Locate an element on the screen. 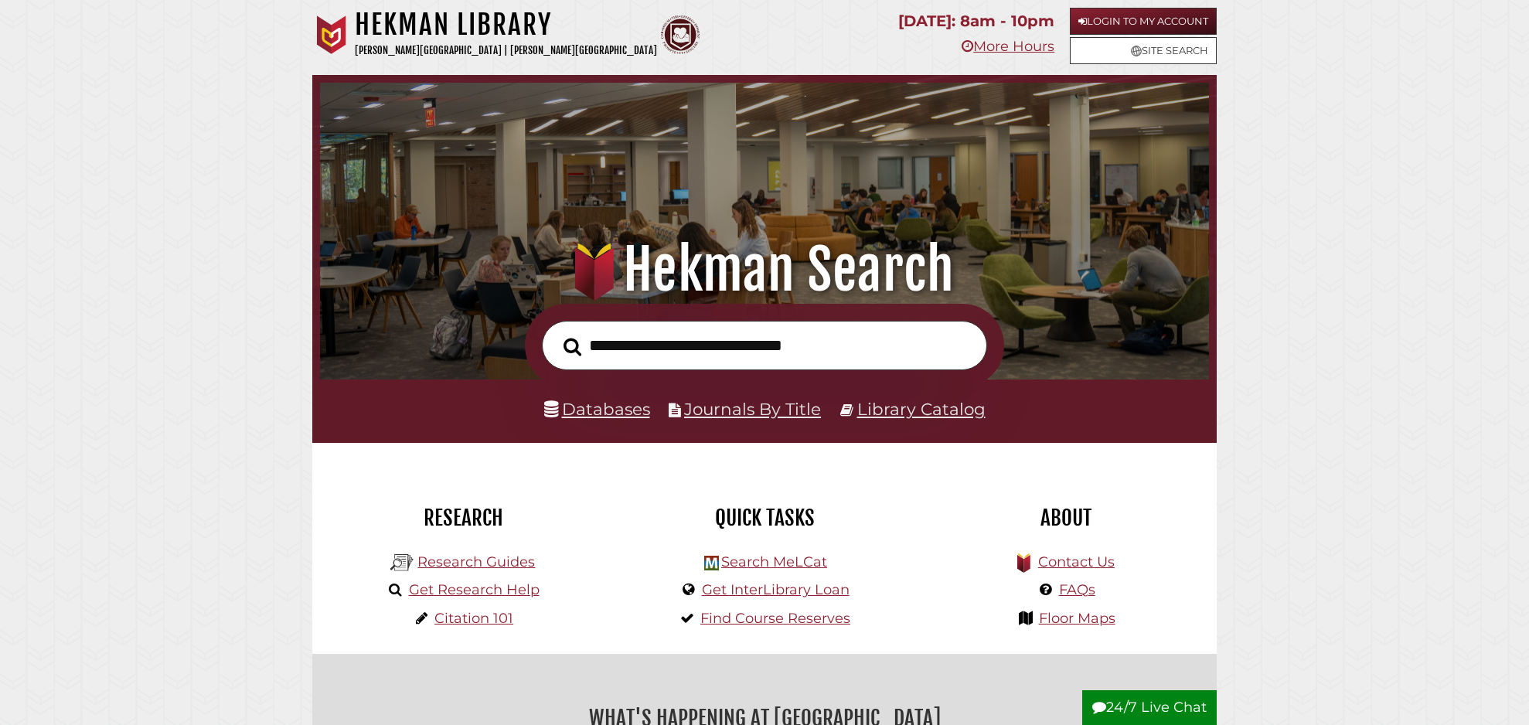  a: More Hours is located at coordinates (1008, 46).